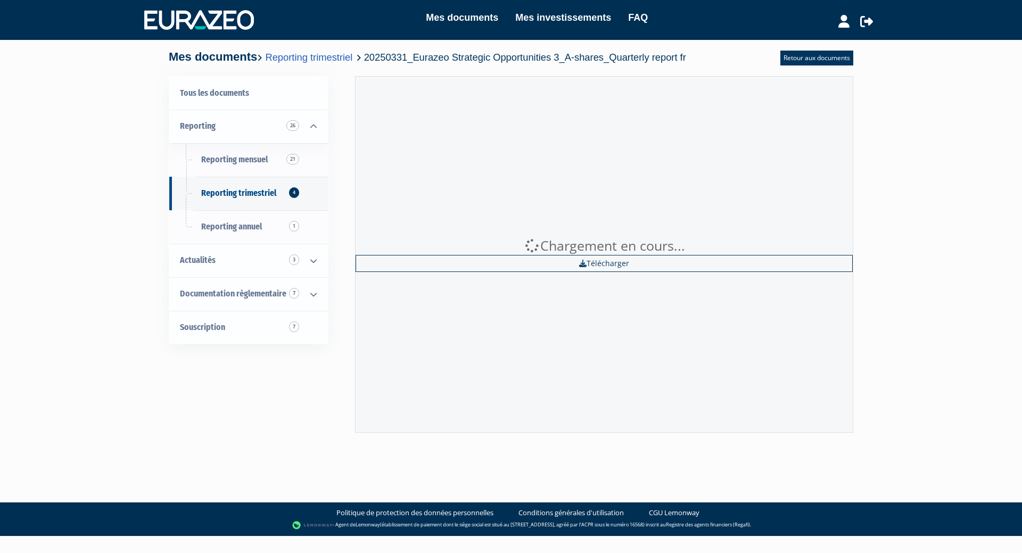 The image size is (1022, 553). What do you see at coordinates (427, 57) in the screenshot?
I see `h4: Mes documents` at bounding box center [427, 57].